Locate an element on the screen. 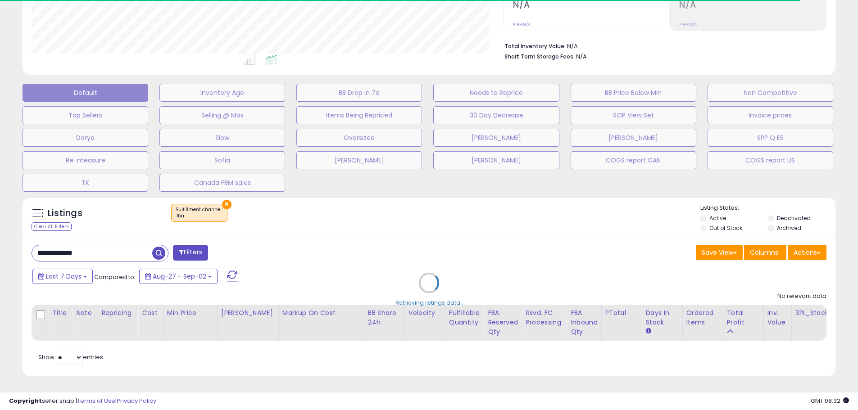 The height and width of the screenshot is (410, 858). button: Invoice prices is located at coordinates (770, 115).